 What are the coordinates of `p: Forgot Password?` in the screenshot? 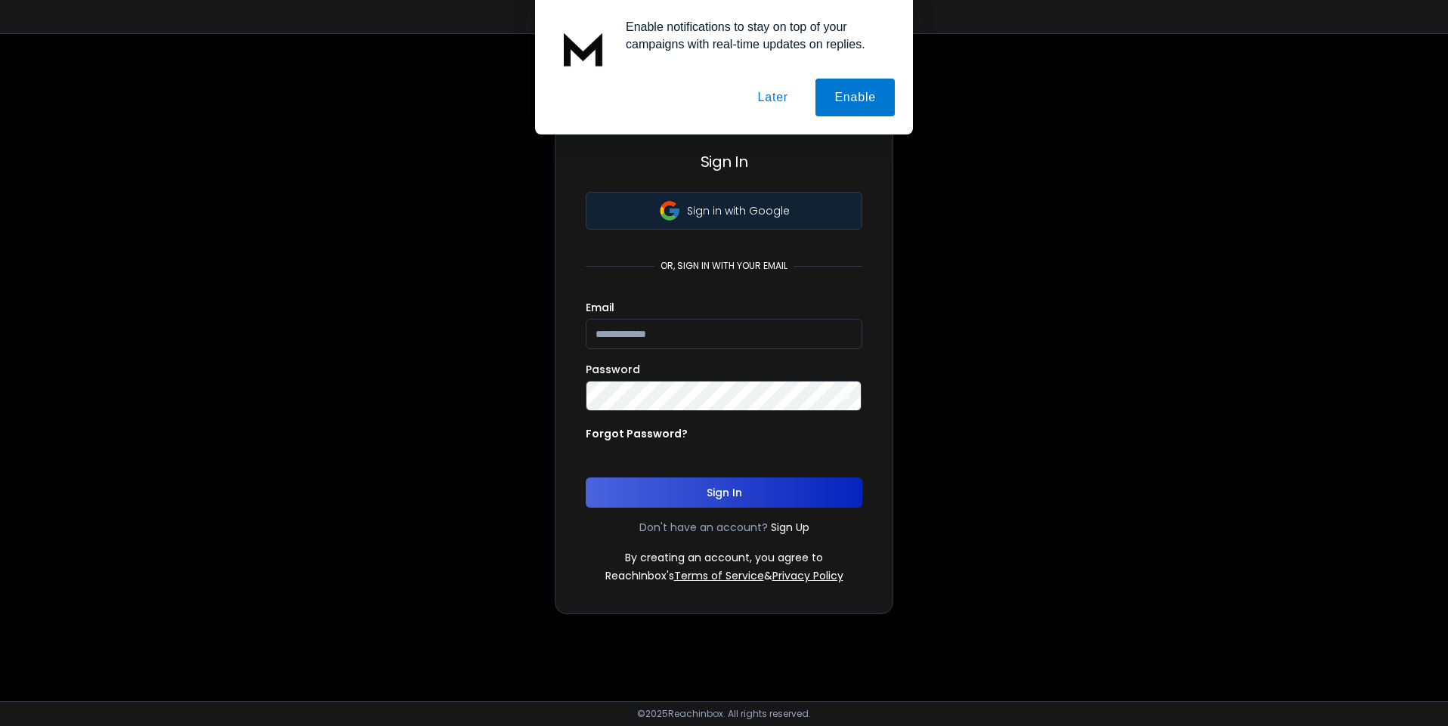 It's located at (636, 434).